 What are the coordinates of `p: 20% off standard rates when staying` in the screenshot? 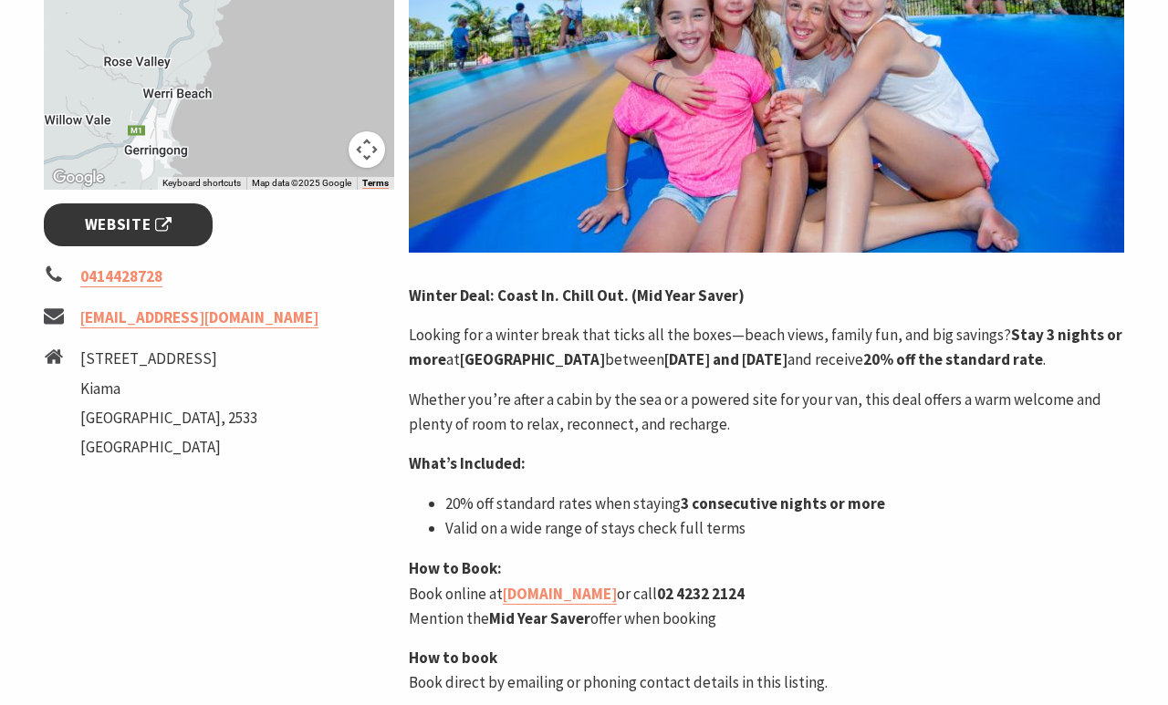 It's located at (785, 504).